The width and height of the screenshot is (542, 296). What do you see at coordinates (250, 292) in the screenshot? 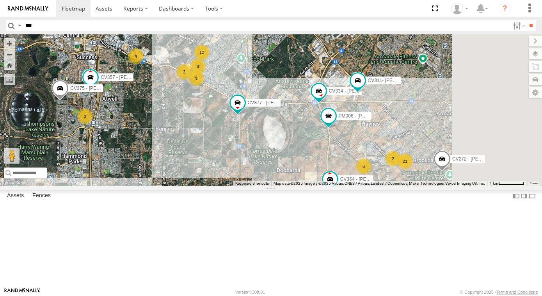
I see `div: Version: 308.01` at bounding box center [250, 292].